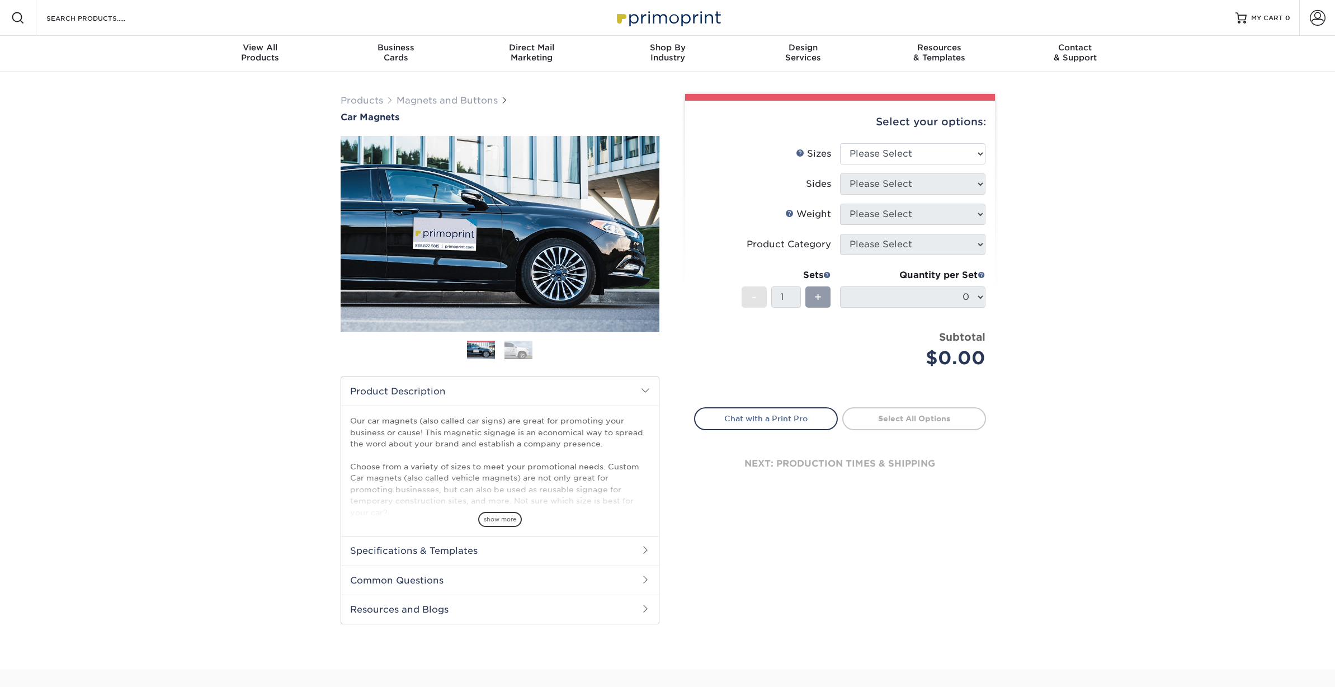 The image size is (1335, 687). Describe the element at coordinates (500, 580) in the screenshot. I see `h2: Common Questions` at that location.